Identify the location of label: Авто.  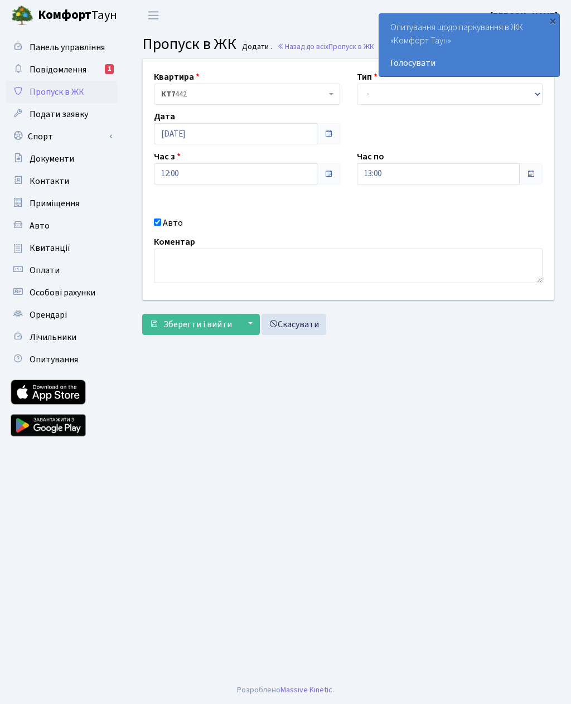
(173, 223).